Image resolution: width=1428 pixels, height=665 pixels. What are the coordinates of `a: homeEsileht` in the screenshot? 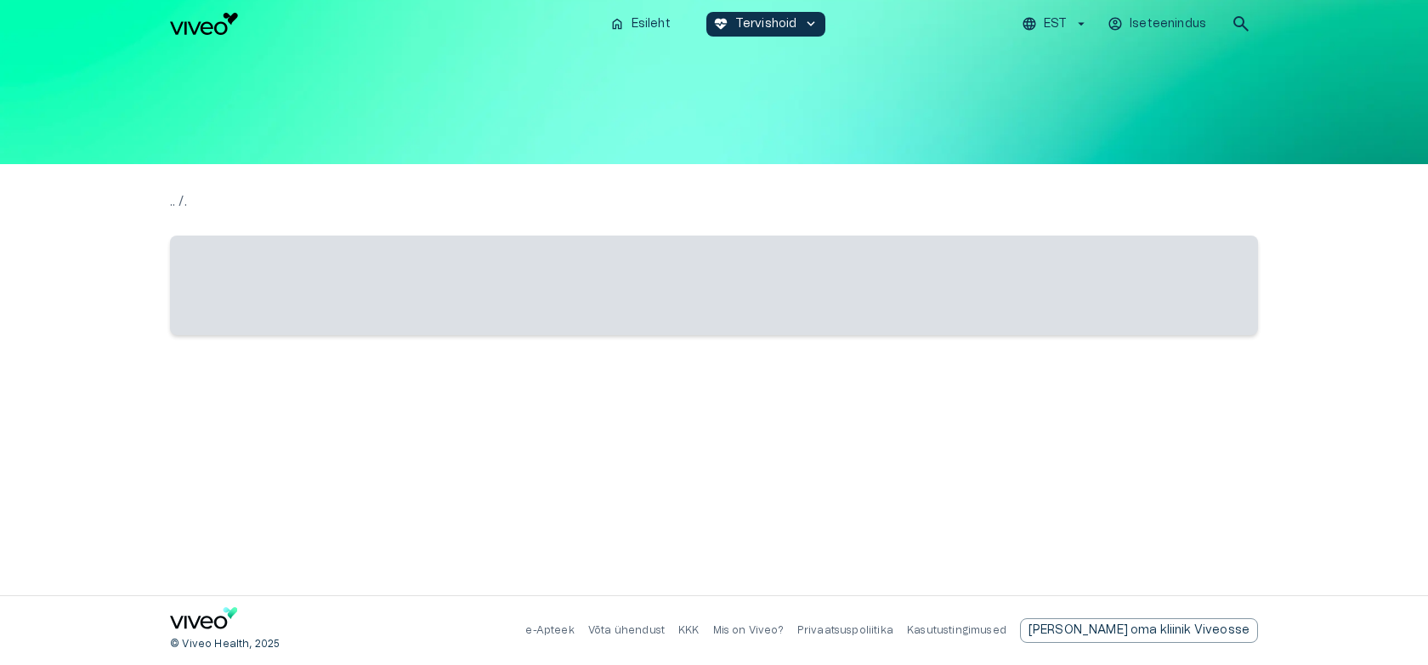 It's located at (641, 24).